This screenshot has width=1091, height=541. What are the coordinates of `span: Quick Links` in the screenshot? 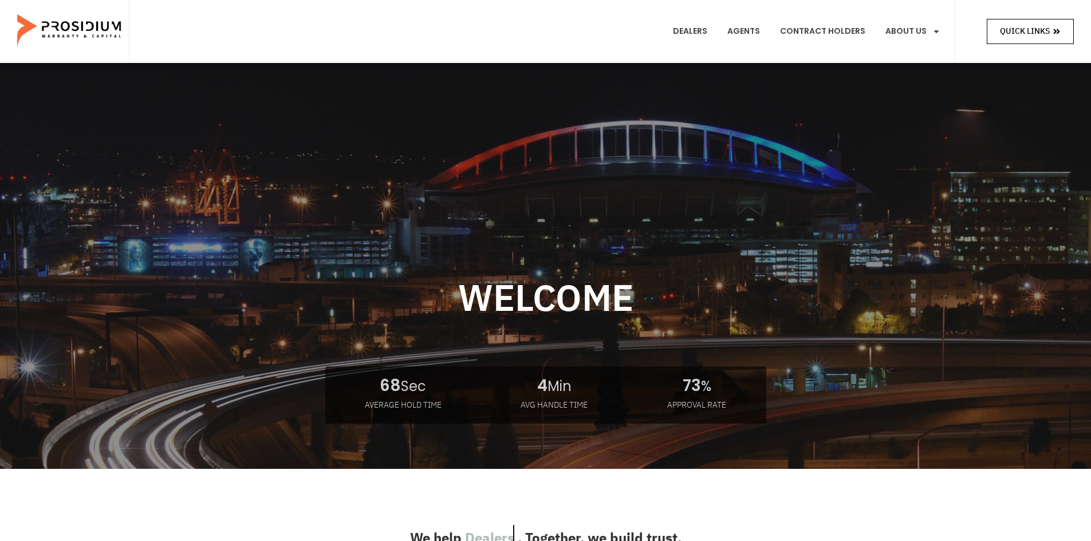 It's located at (1025, 31).